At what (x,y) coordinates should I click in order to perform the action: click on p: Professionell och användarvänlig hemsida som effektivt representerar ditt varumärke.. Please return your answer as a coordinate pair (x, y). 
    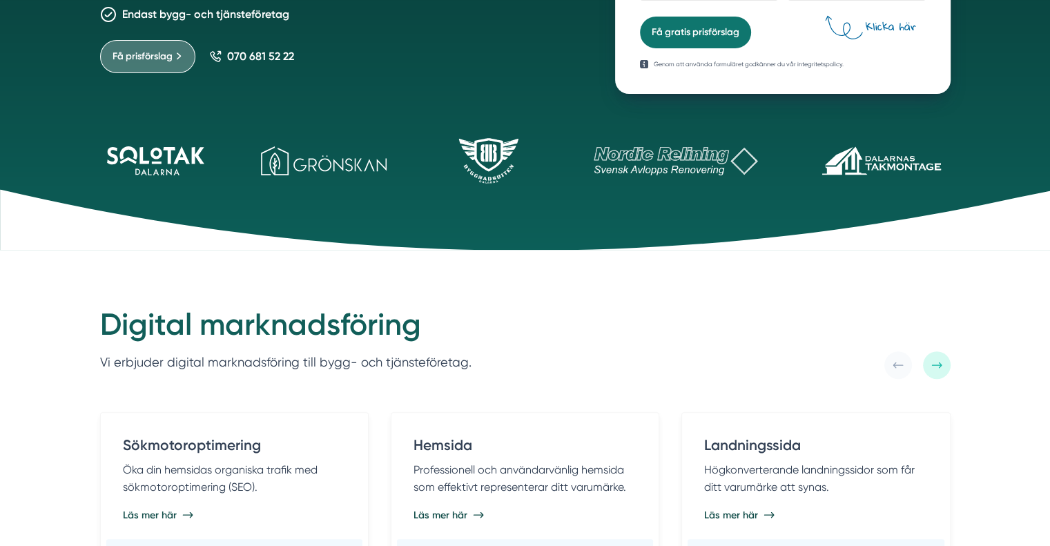
    Looking at the image, I should click on (525, 479).